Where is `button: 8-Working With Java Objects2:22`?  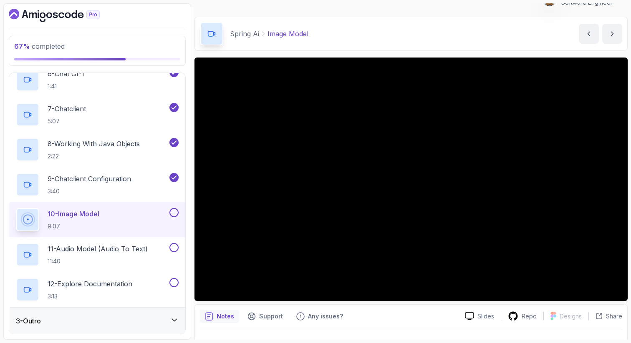 button: 8-Working With Java Objects2:22 is located at coordinates (97, 150).